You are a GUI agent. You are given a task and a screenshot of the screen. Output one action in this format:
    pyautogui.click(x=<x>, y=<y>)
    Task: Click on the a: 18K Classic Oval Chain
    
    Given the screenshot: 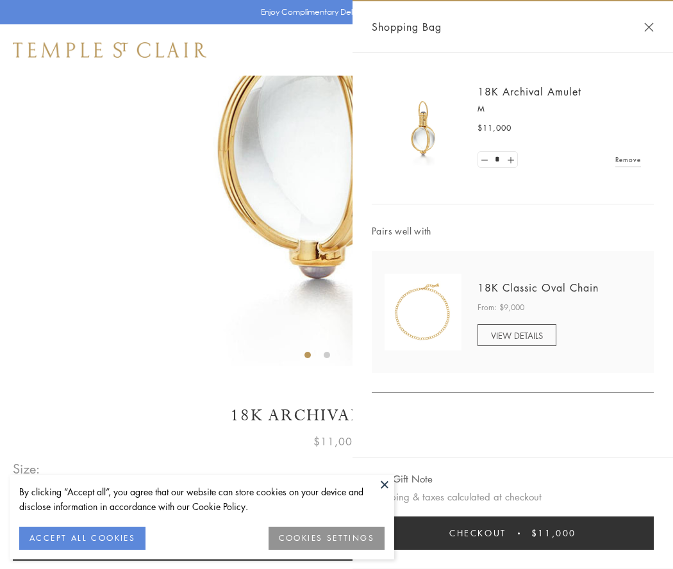 What is the action you would take?
    pyautogui.click(x=538, y=288)
    